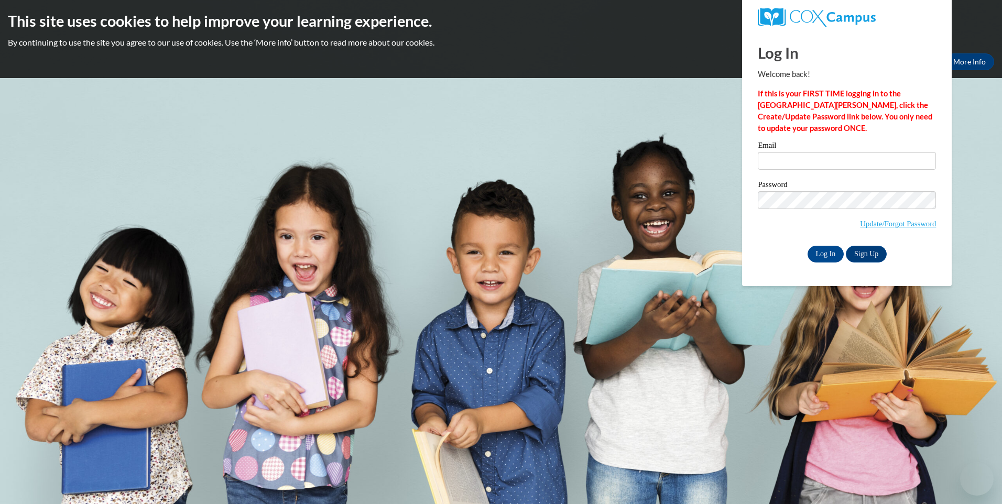 This screenshot has width=1002, height=504. Describe the element at coordinates (847, 17) in the screenshot. I see `a: COX Campus` at that location.